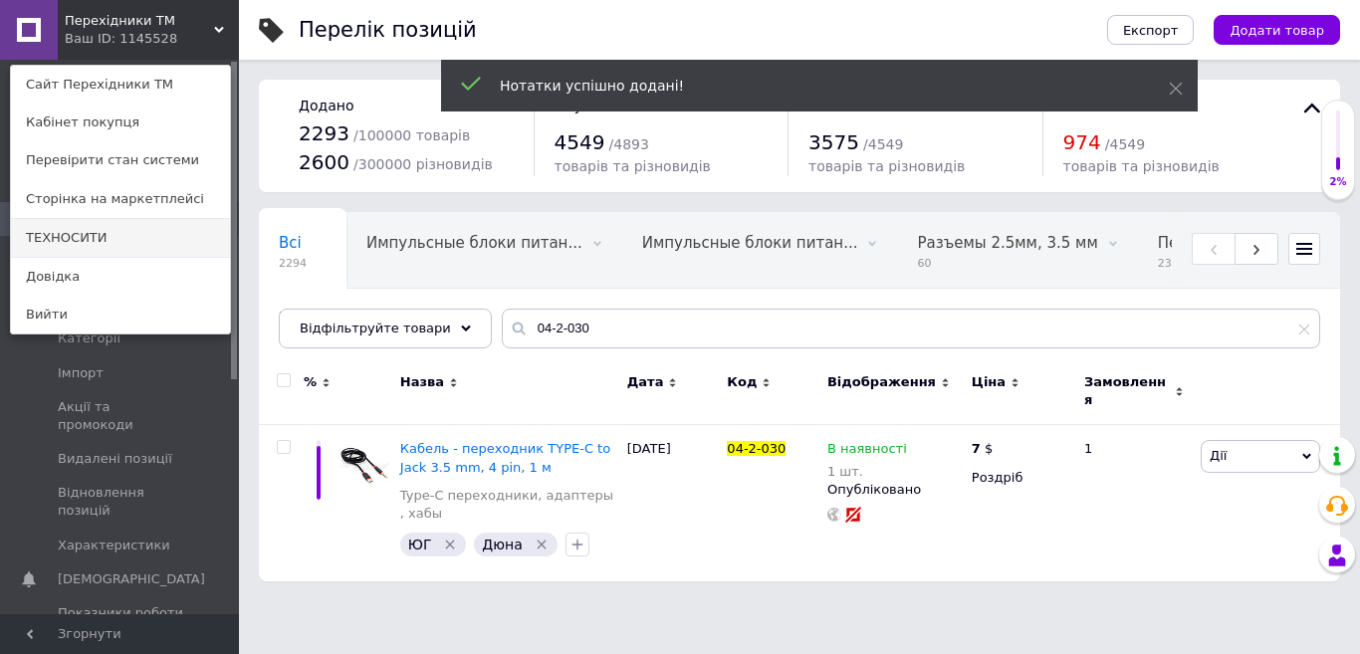 The image size is (1360, 654). What do you see at coordinates (423, 164) in the screenshot?
I see `span: / 300000 різновидів` at bounding box center [423, 164].